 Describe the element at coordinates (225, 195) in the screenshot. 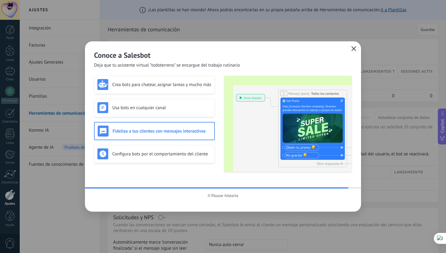

I see `span: Pausar historia` at that location.